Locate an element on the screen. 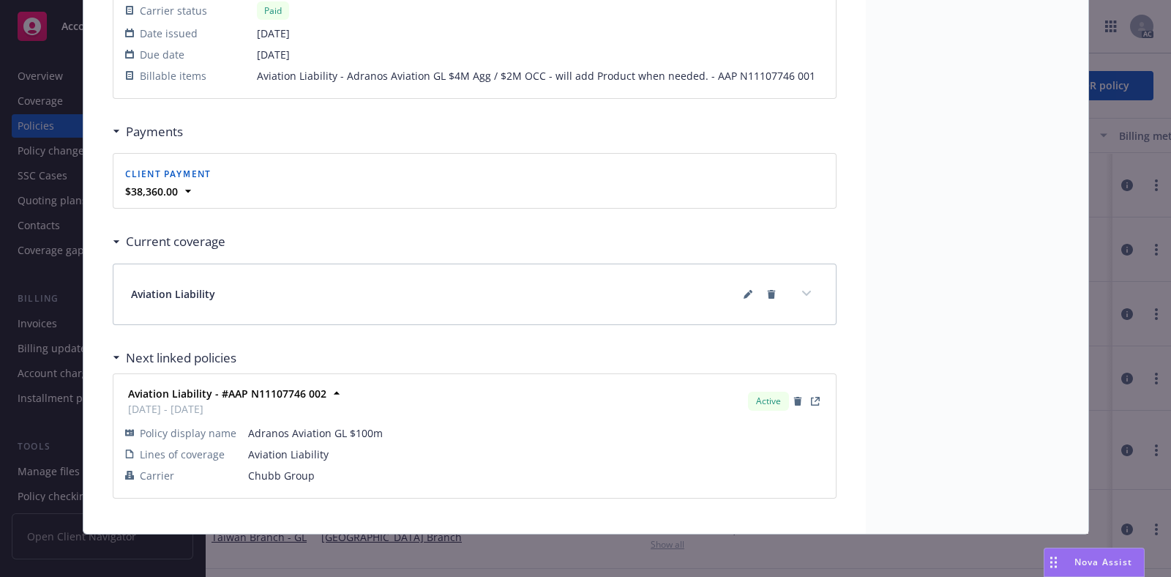  button: expand content is located at coordinates (807, 293).